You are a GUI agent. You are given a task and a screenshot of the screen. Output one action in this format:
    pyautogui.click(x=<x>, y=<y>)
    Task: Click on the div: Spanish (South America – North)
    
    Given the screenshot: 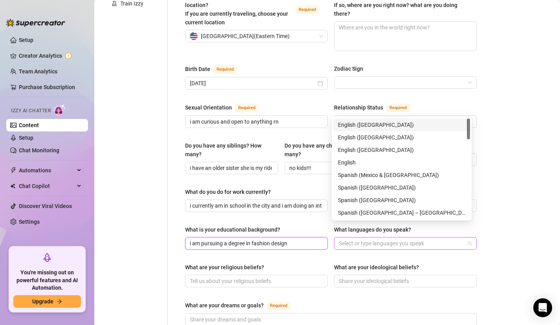 What is the action you would take?
    pyautogui.click(x=402, y=213)
    